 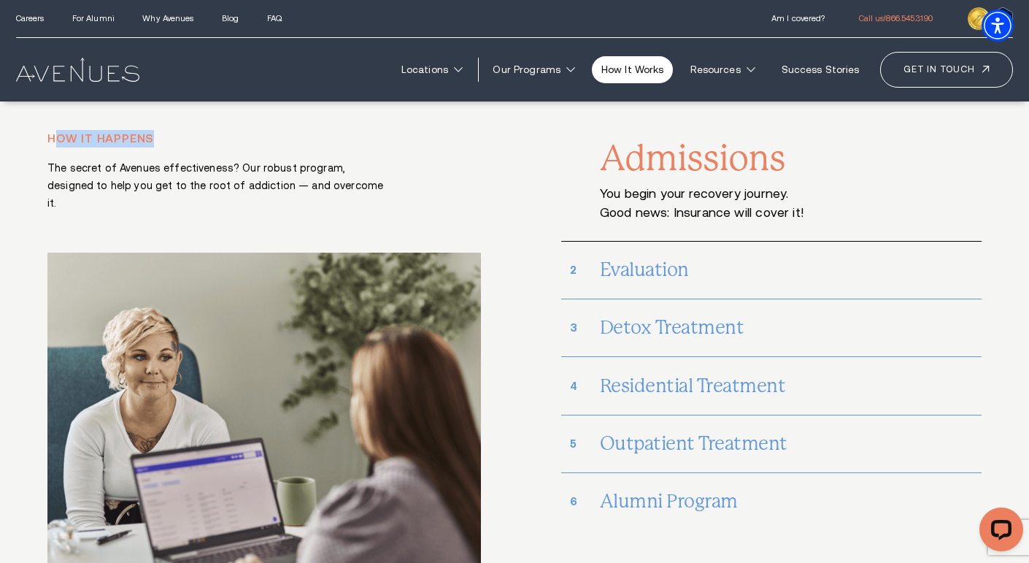 What do you see at coordinates (820, 69) in the screenshot?
I see `a: Success Stories` at bounding box center [820, 69].